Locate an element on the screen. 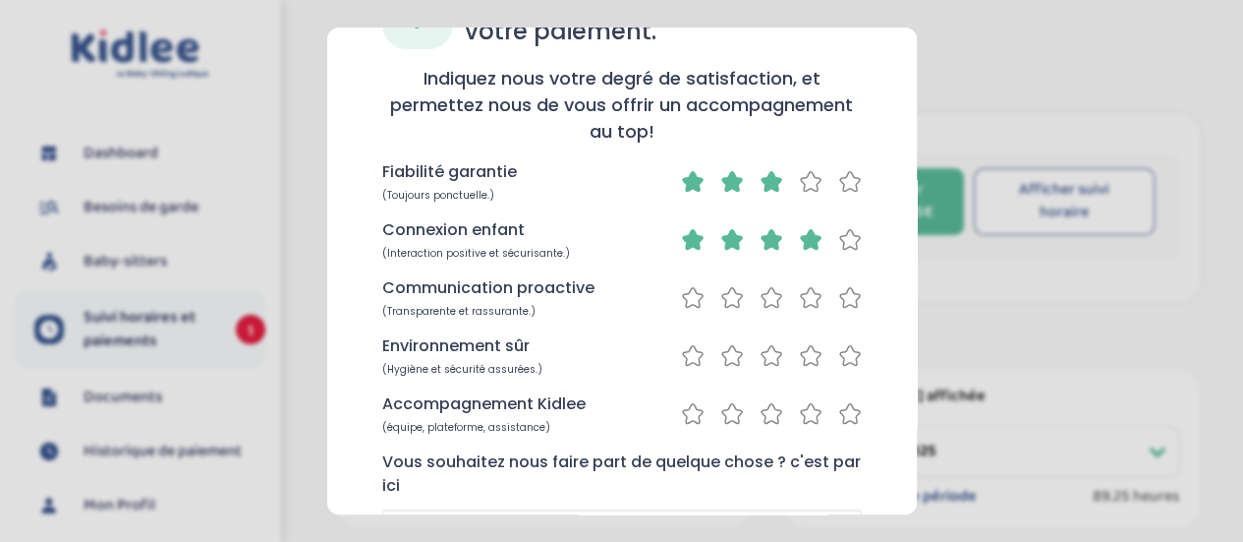 The image size is (1243, 542). p: Fiabilité garantie is located at coordinates (449, 172).